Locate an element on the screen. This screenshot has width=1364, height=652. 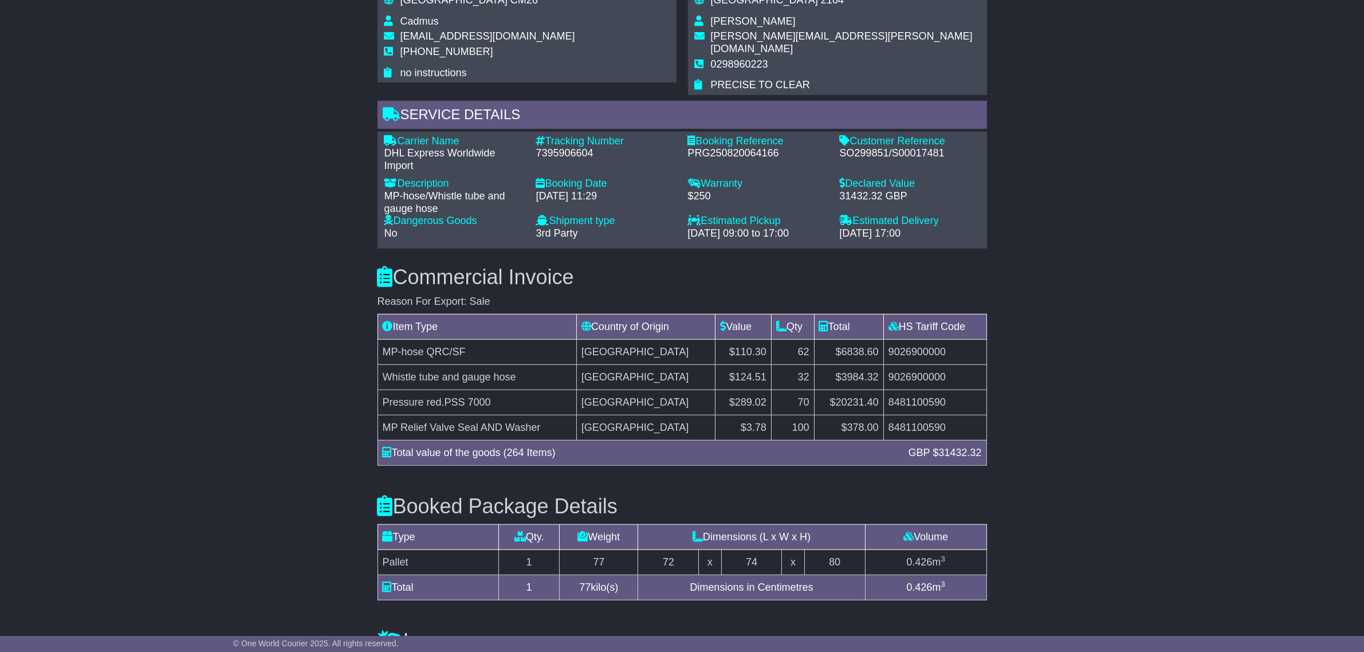
td: Item Type is located at coordinates (477, 327).